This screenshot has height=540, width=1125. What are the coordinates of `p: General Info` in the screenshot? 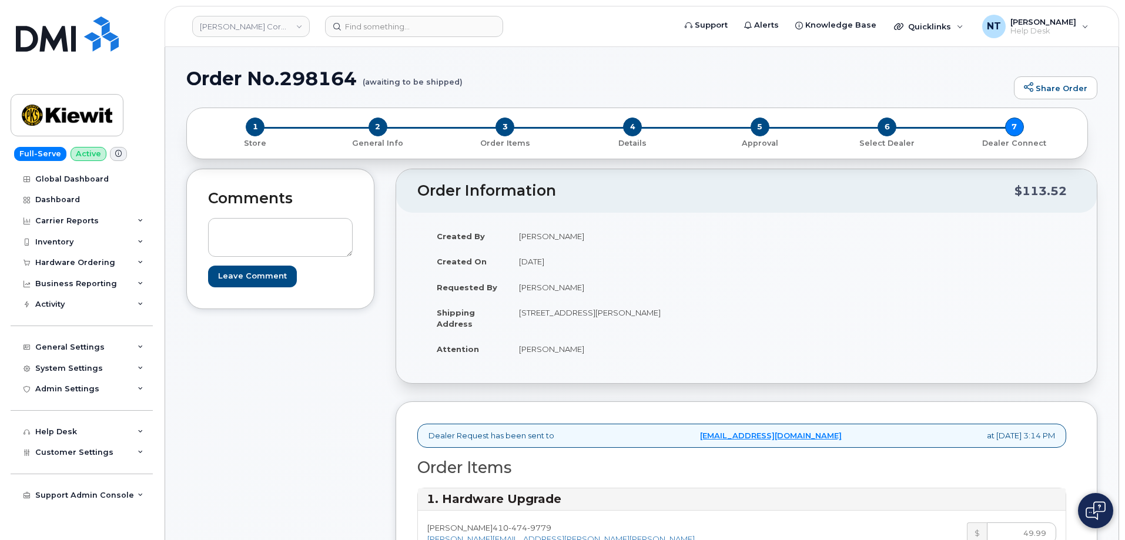 It's located at (378, 143).